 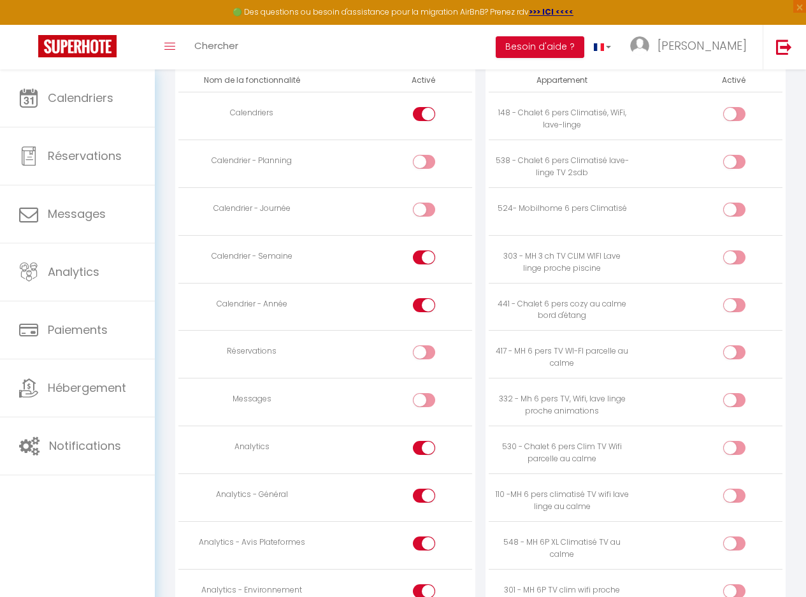 I want to click on a: >>> ICI <<<<, so click(x=551, y=11).